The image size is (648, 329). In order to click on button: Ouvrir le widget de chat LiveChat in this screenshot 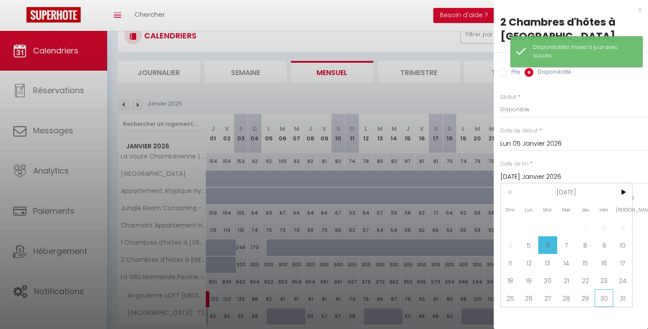, I will do `click(20, 17)`.